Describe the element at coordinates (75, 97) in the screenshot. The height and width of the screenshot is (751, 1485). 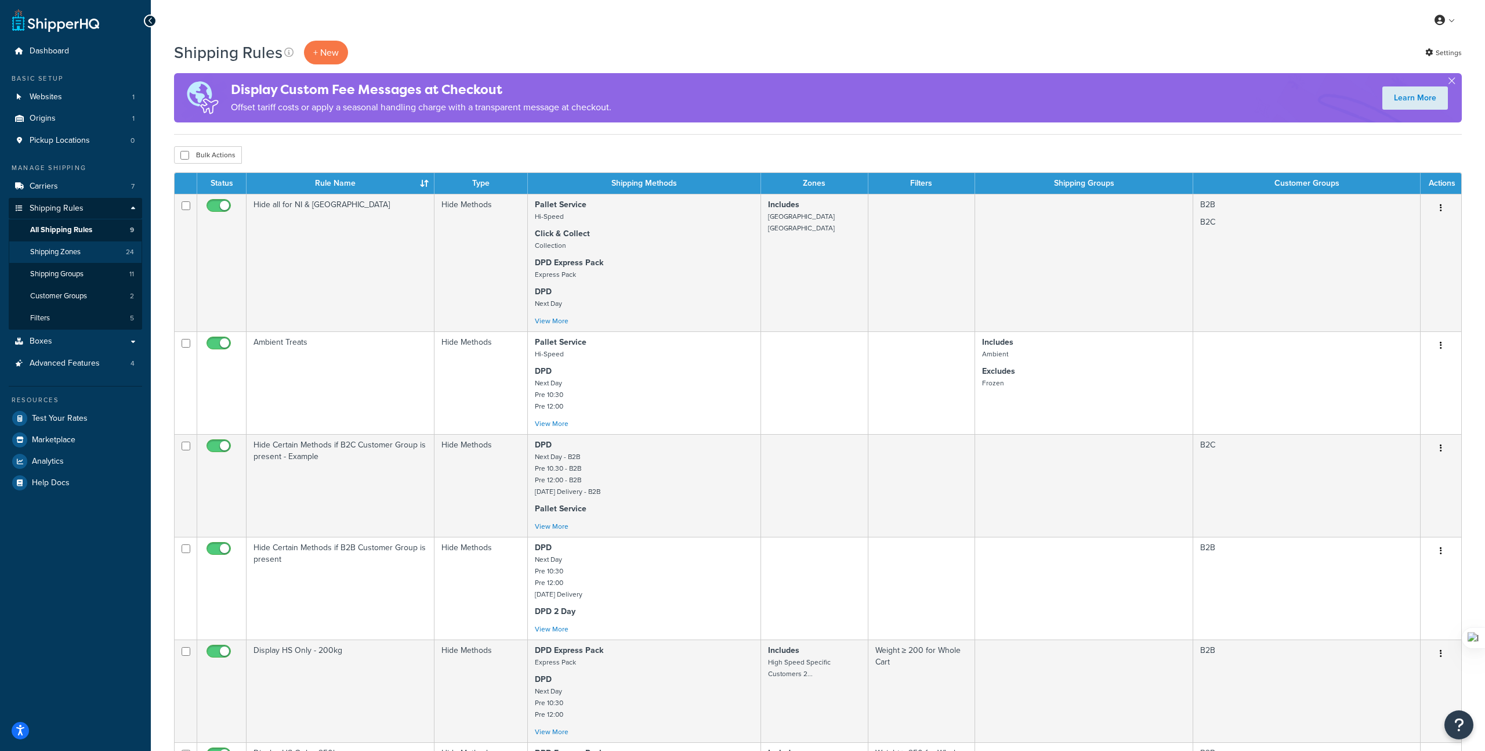
I see `li: Websites` at that location.